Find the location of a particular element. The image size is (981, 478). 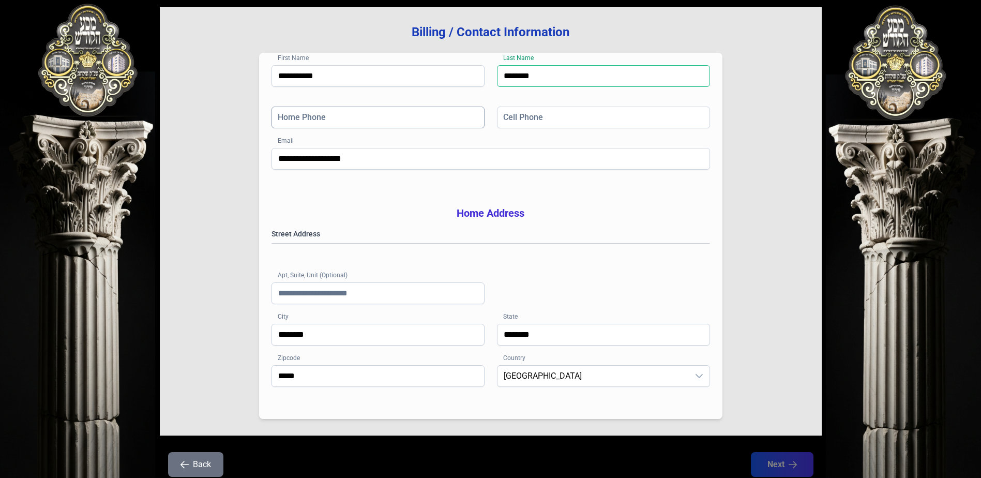

h3: Home Address is located at coordinates (491, 213).